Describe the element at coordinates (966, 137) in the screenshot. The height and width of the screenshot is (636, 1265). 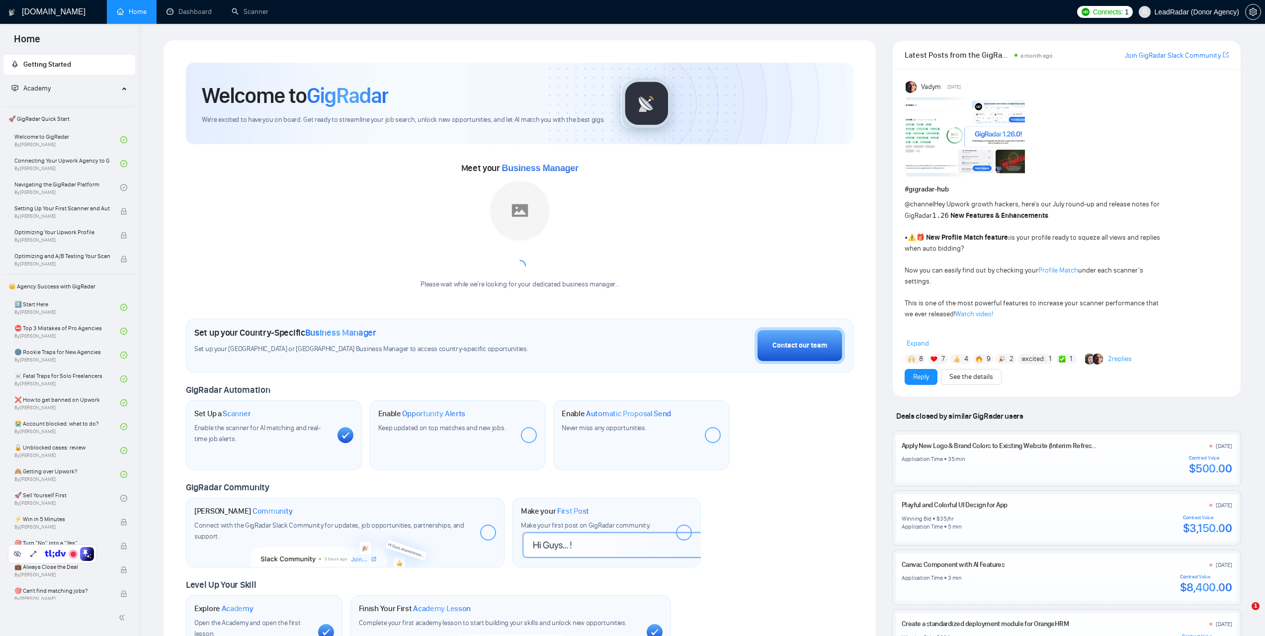
I see `img: F09AC4U7ATU-image.png` at that location.